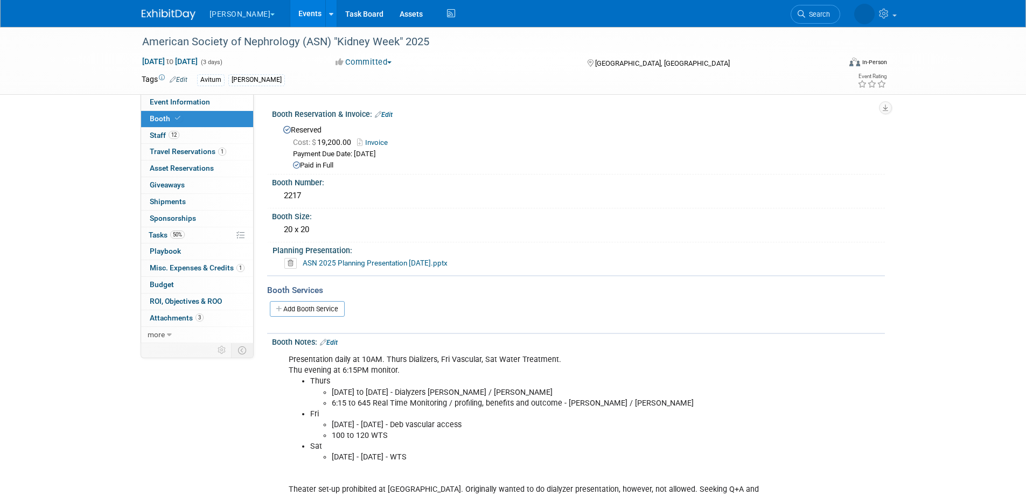 The height and width of the screenshot is (495, 1026). What do you see at coordinates (197, 169) in the screenshot?
I see `a: Asset Reservations` at bounding box center [197, 169].